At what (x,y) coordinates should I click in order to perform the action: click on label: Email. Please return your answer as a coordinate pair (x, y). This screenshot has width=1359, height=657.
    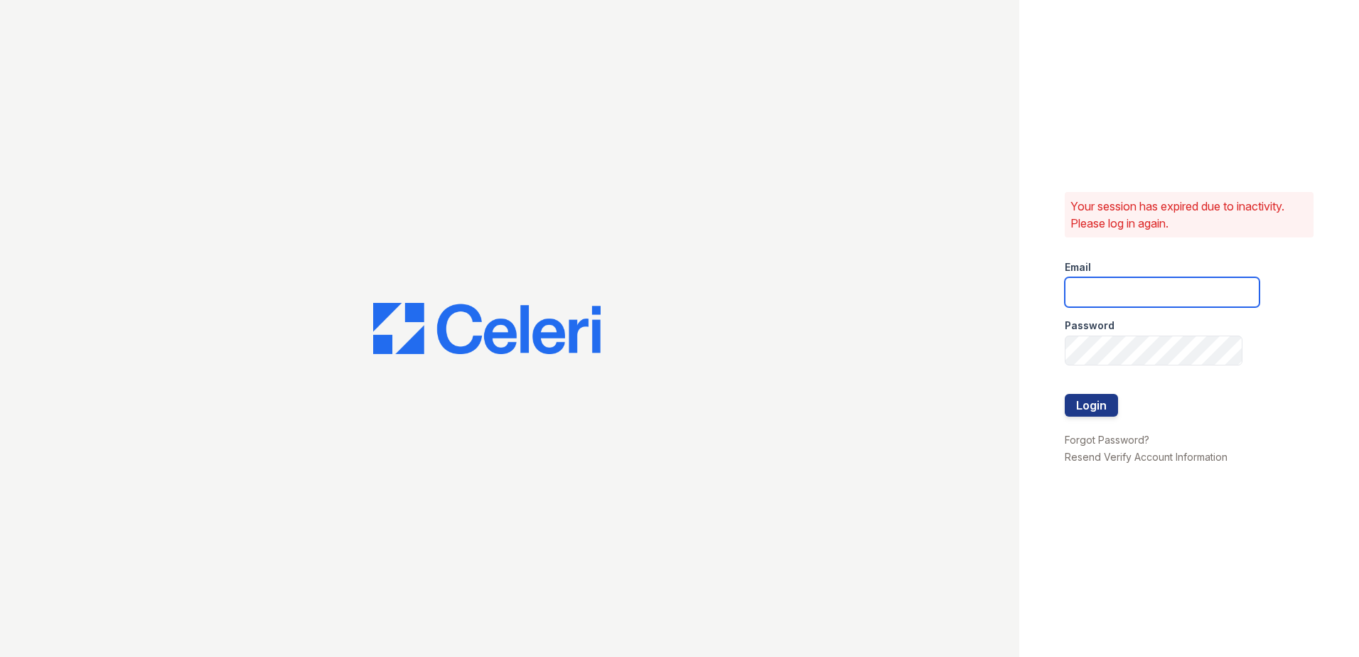
    Looking at the image, I should click on (1078, 267).